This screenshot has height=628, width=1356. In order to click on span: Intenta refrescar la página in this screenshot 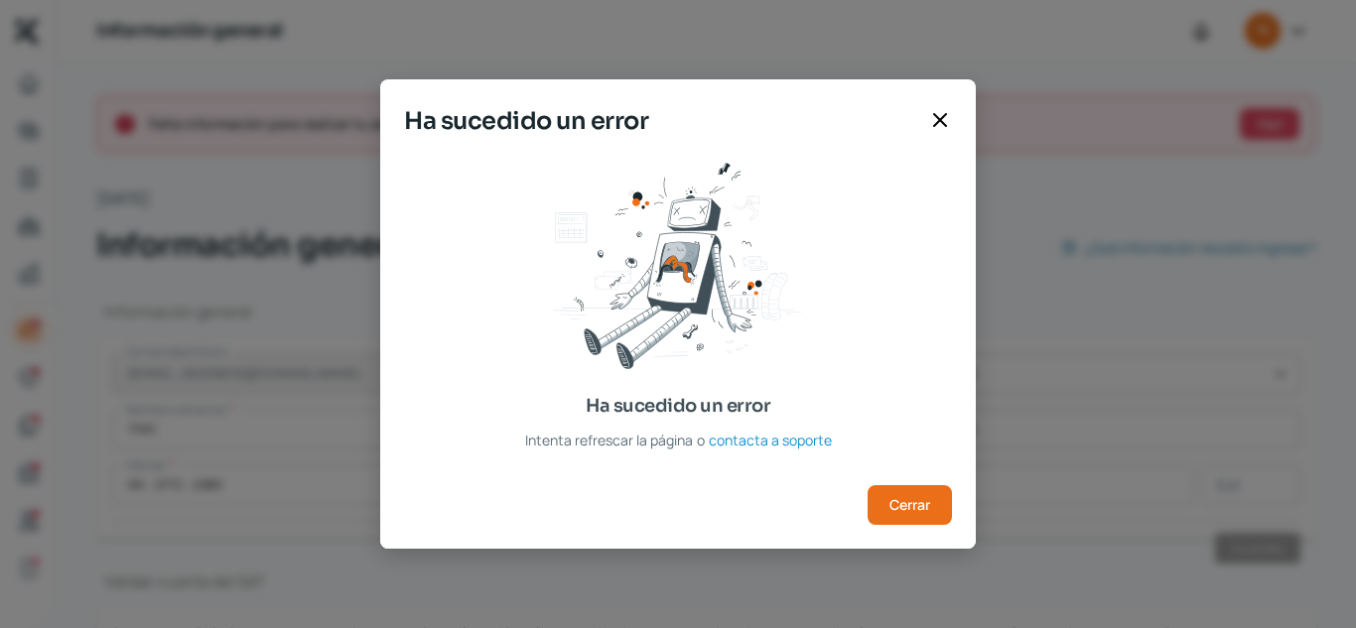, I will do `click(608, 440)`.